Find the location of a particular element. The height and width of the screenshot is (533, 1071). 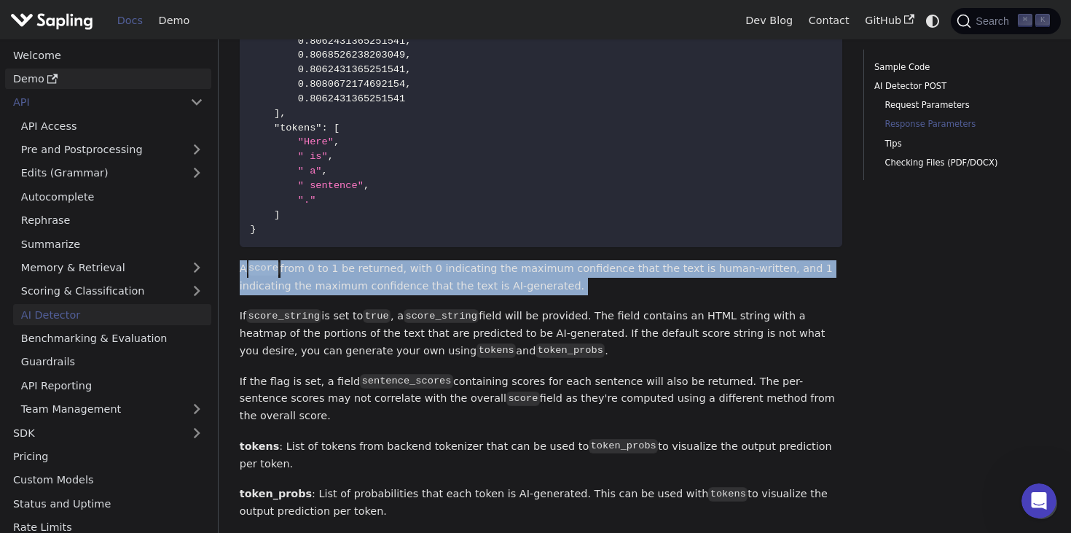

a: Summarize is located at coordinates (112, 243).